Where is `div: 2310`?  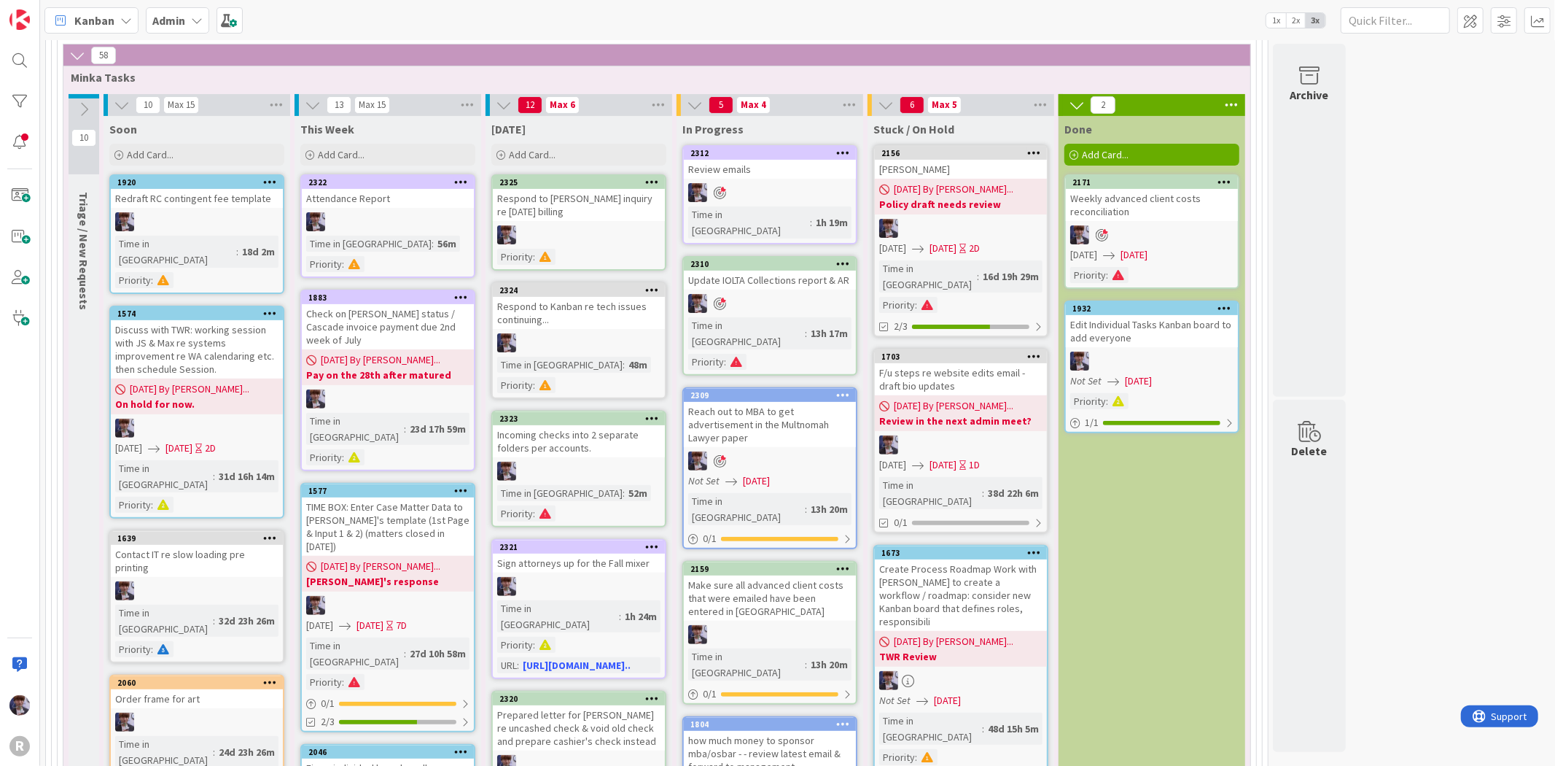 div: 2310 is located at coordinates (770, 264).